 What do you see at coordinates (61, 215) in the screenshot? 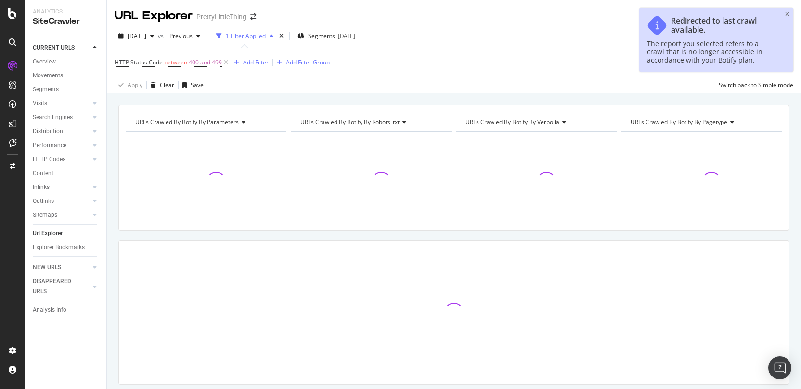
I see `a: Sitemaps` at bounding box center [61, 215].